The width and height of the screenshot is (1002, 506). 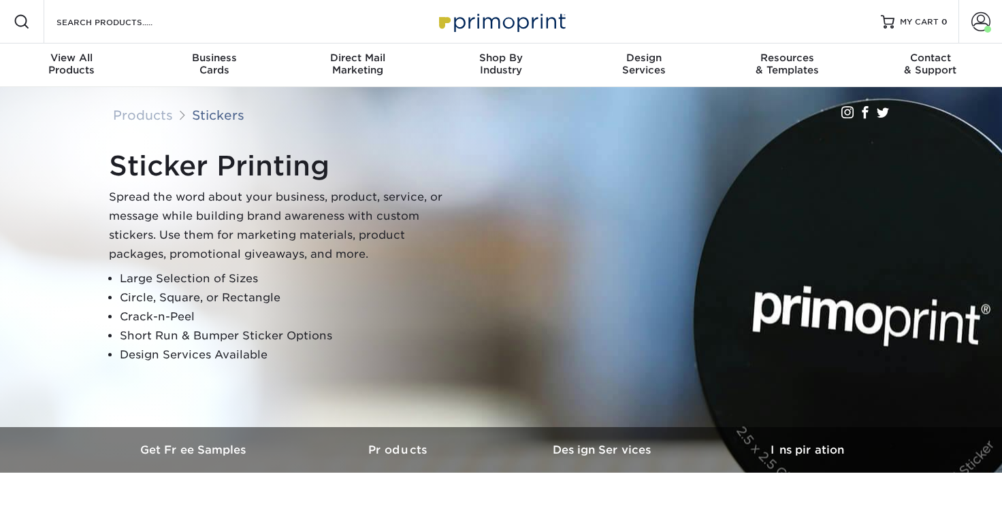 What do you see at coordinates (285, 317) in the screenshot?
I see `li: Crack-n-Peel` at bounding box center [285, 317].